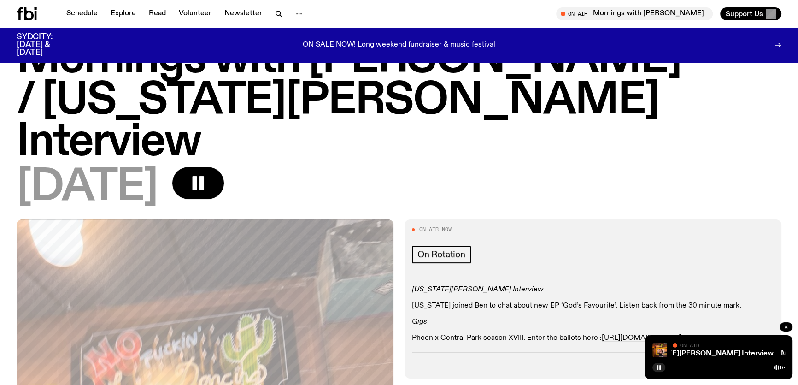 This screenshot has height=385, width=798. Describe the element at coordinates (435, 229) in the screenshot. I see `span: On Air Now` at that location.